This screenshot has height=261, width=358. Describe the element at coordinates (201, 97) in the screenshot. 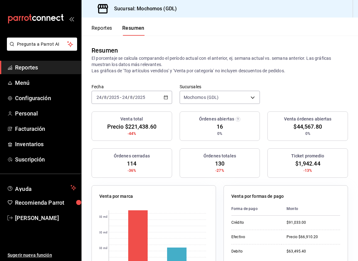

I see `span: Mochomos (GDL)` at that location.